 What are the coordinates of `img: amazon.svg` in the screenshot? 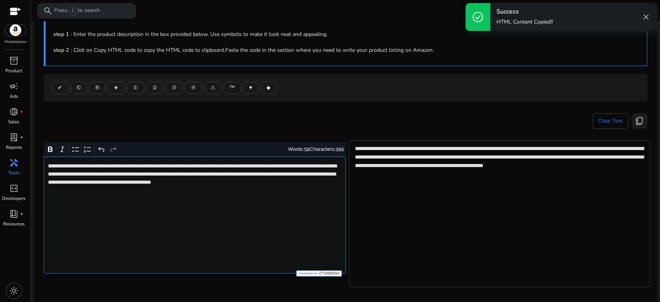 It's located at (15, 30).